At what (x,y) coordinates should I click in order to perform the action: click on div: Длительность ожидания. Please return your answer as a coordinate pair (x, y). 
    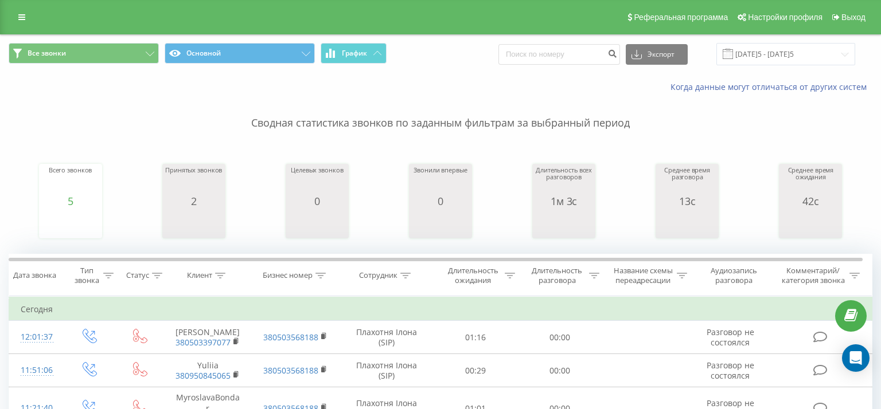
    Looking at the image, I should click on (473, 276).